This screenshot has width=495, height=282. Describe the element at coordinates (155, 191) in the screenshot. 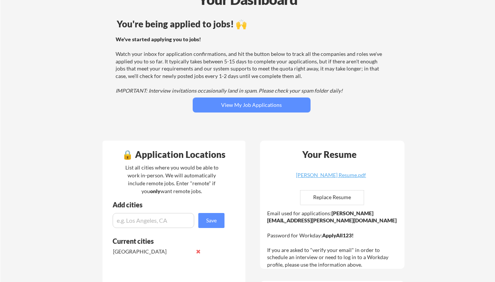

I see `strong: only` at that location.